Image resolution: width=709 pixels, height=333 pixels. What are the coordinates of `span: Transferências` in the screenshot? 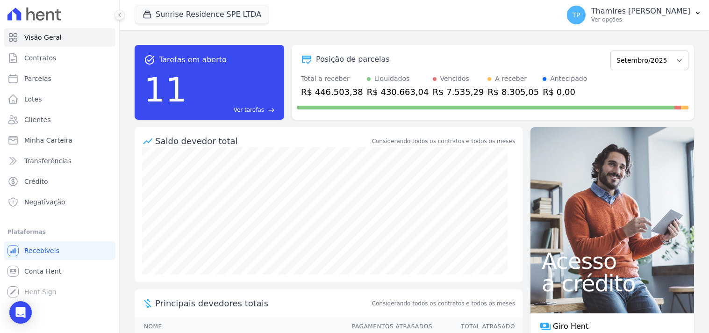 It's located at (48, 161).